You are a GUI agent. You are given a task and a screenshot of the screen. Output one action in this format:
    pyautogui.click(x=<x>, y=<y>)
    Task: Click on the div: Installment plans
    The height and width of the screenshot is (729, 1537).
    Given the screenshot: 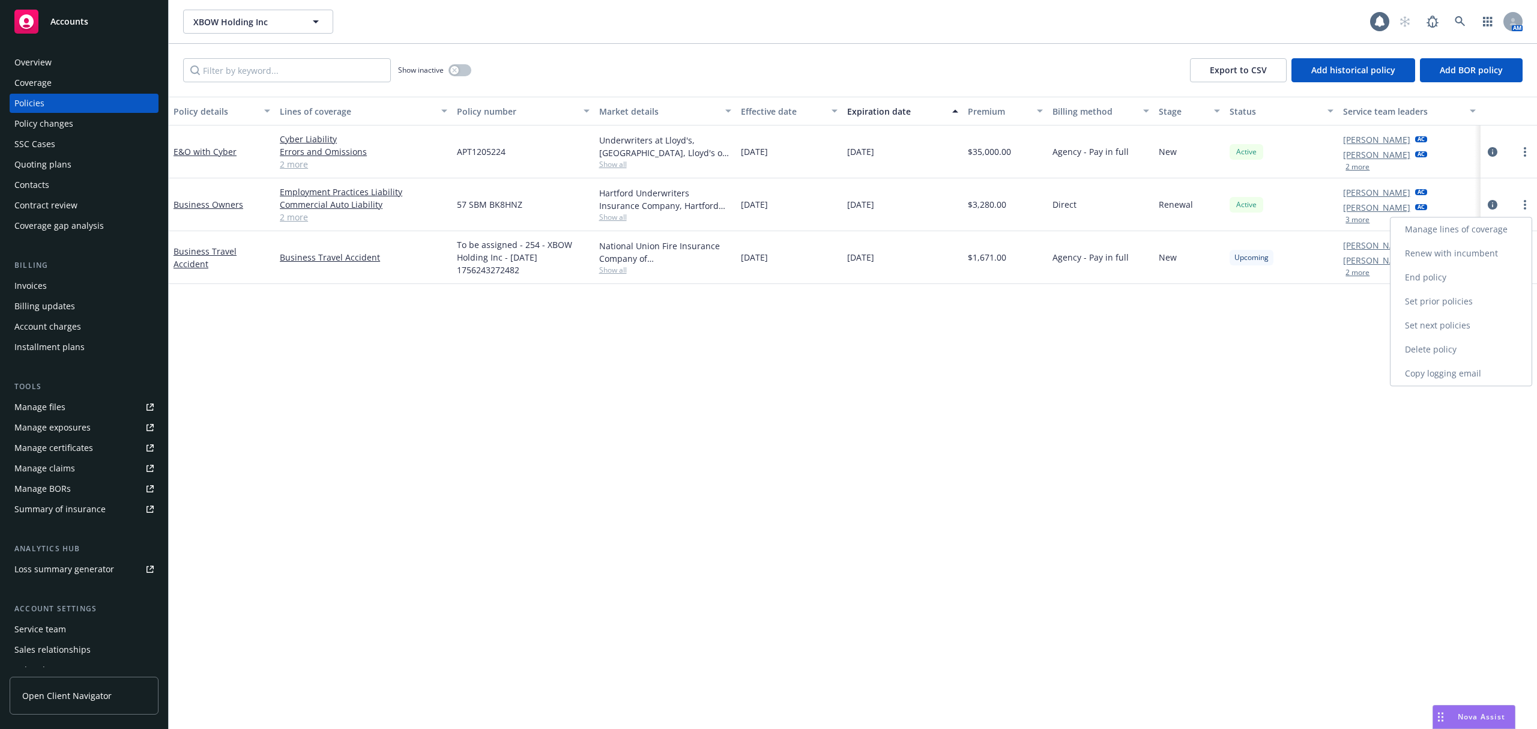 What is the action you would take?
    pyautogui.click(x=49, y=347)
    